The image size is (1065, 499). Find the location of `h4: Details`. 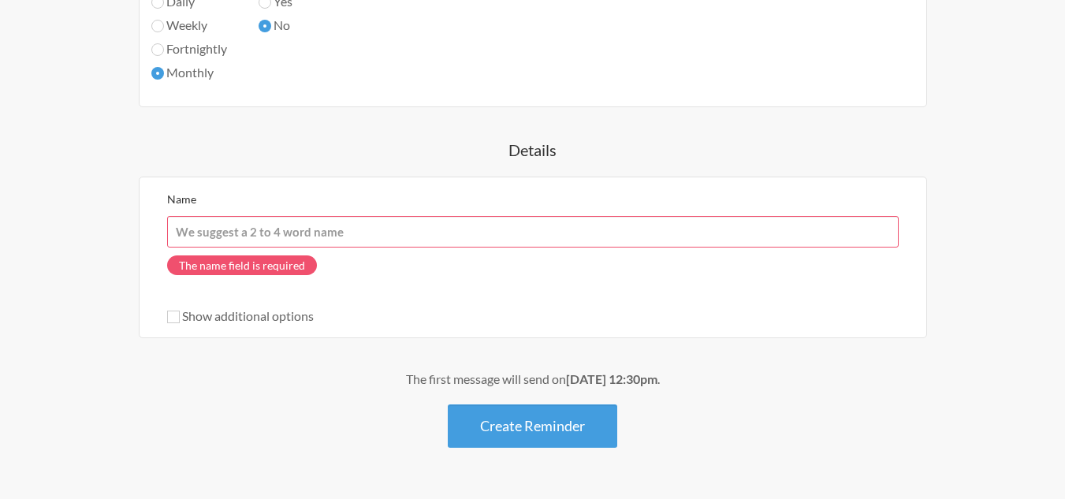

h4: Details is located at coordinates (533, 150).